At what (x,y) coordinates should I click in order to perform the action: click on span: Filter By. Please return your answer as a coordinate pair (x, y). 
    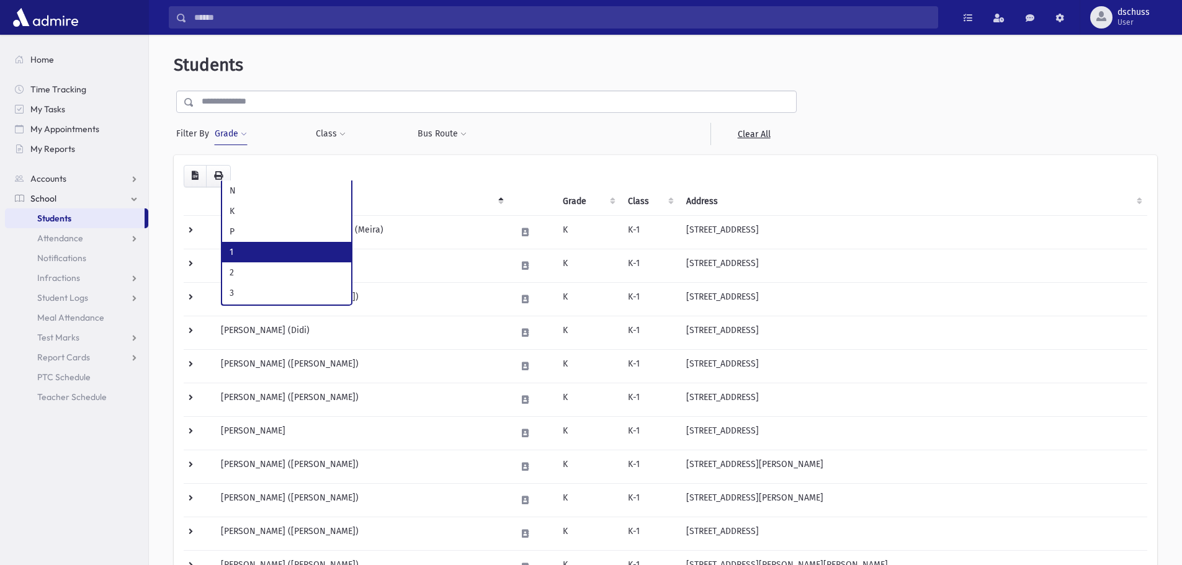
    Looking at the image, I should click on (195, 133).